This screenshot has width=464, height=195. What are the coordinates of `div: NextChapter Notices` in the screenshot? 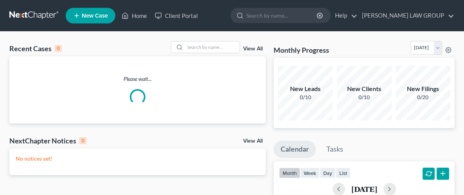 It's located at (48, 141).